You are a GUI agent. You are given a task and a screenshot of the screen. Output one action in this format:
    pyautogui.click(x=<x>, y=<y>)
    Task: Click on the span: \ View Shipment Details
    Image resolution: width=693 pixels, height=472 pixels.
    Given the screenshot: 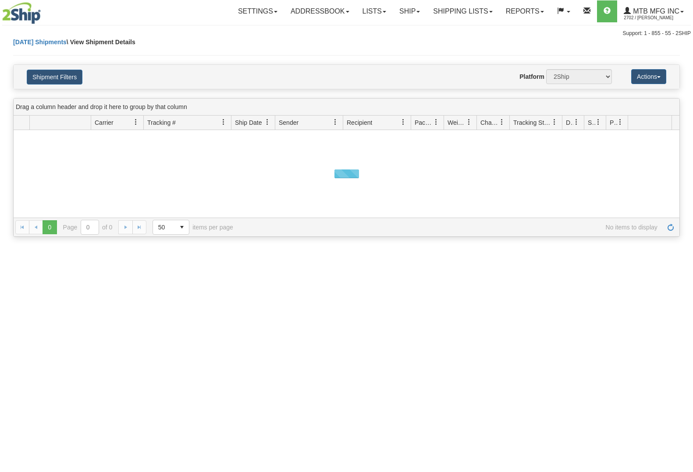 What is the action you would take?
    pyautogui.click(x=101, y=42)
    